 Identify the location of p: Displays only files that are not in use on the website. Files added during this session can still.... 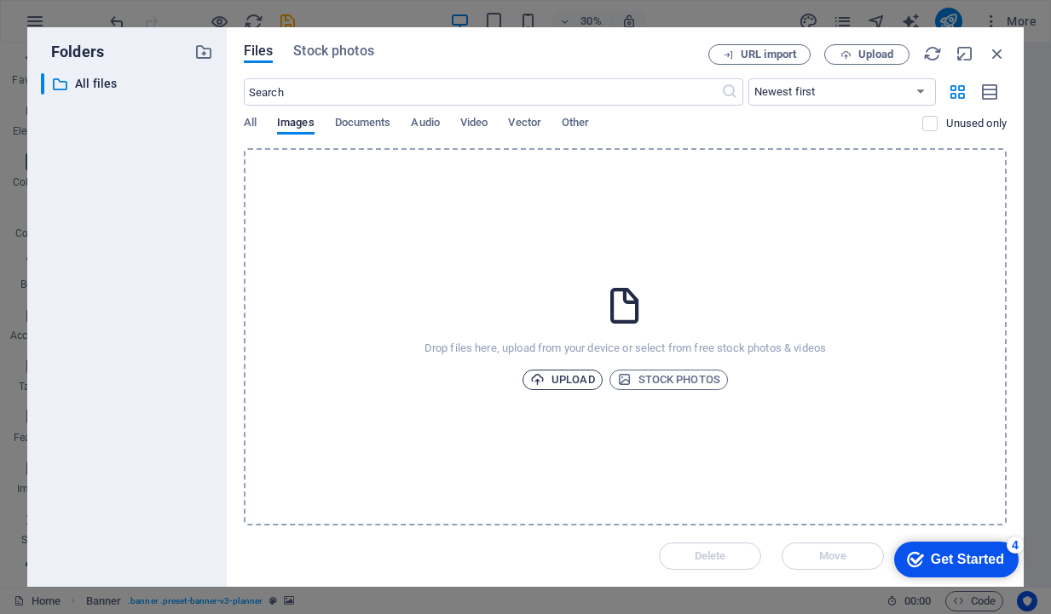
(976, 124).